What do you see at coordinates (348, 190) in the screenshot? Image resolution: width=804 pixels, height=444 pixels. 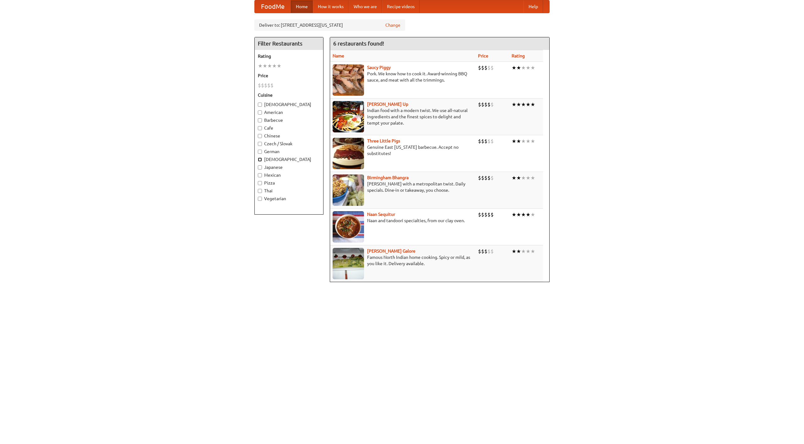 I see `img: bhangra.jpg` at bounding box center [348, 190].